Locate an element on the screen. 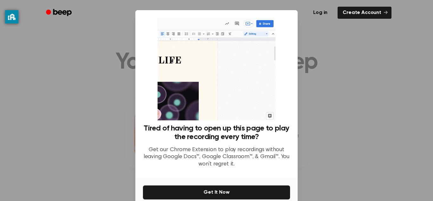  a: Beep is located at coordinates (59, 13).